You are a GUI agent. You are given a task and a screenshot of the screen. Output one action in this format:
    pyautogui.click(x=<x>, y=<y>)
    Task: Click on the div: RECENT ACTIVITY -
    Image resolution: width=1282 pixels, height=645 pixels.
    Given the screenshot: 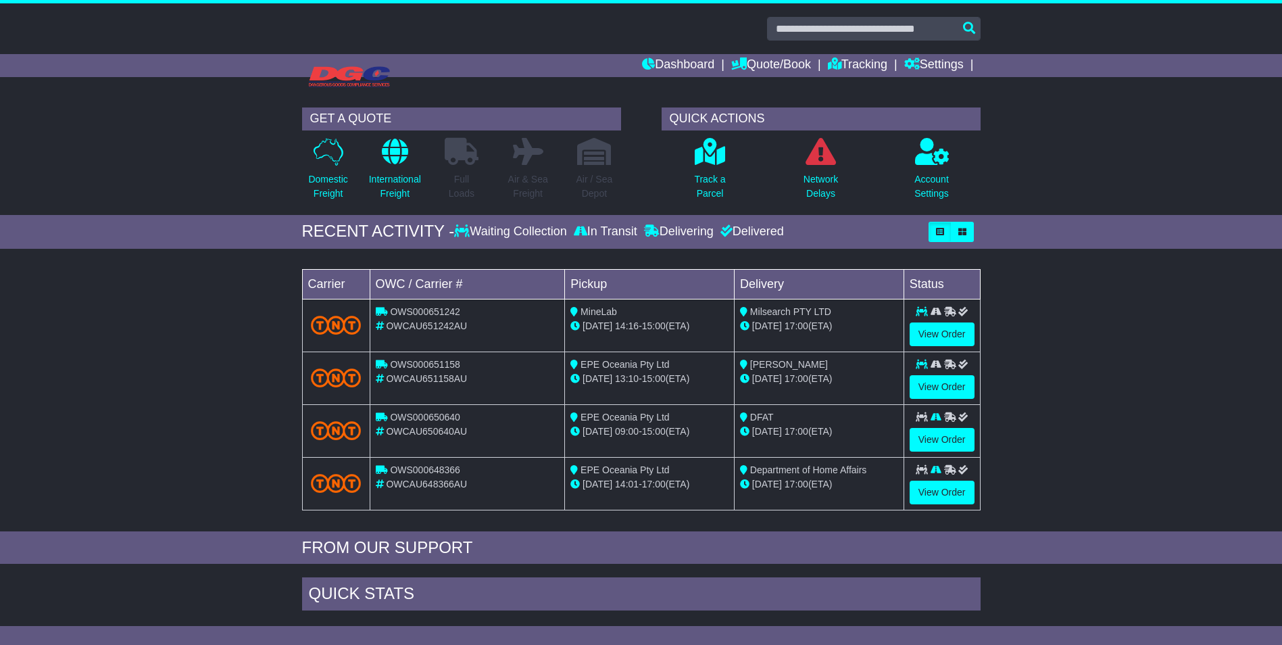 What is the action you would take?
    pyautogui.click(x=378, y=231)
    